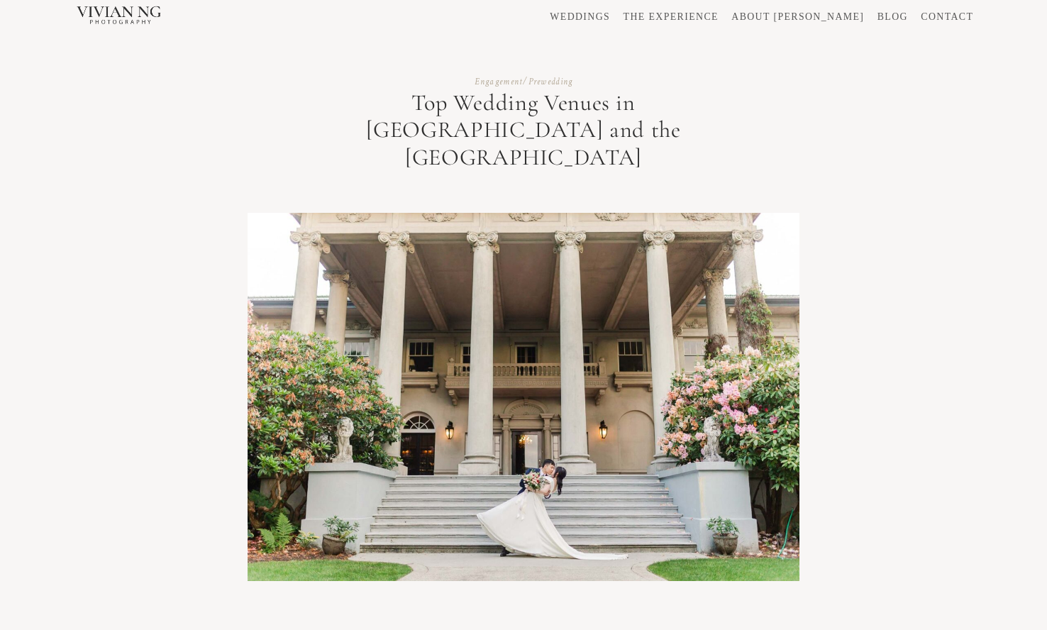  What do you see at coordinates (523, 396) in the screenshot?
I see `img: Bride and Groom kissing under the grand staircase of Hycroft Manor, Vancouver wedding photography...` at bounding box center [523, 396].